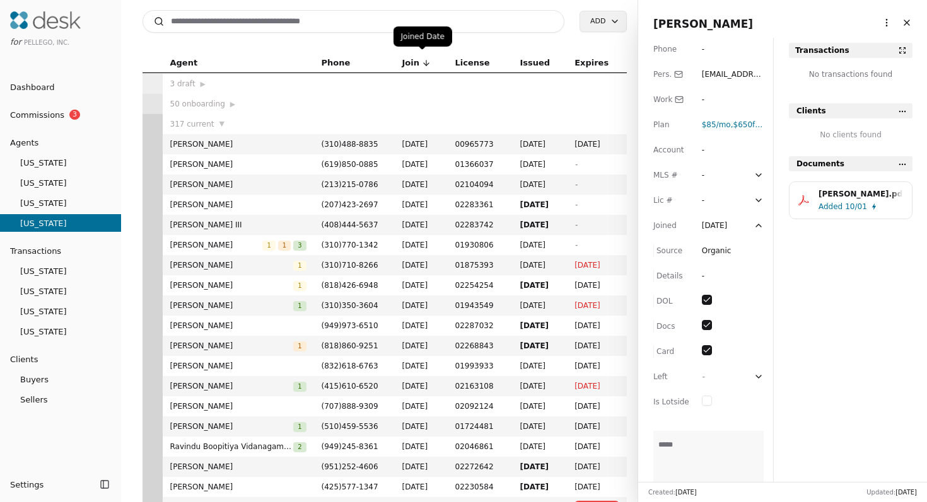  What do you see at coordinates (671, 175) in the screenshot?
I see `div: MLS #` at bounding box center [671, 175].